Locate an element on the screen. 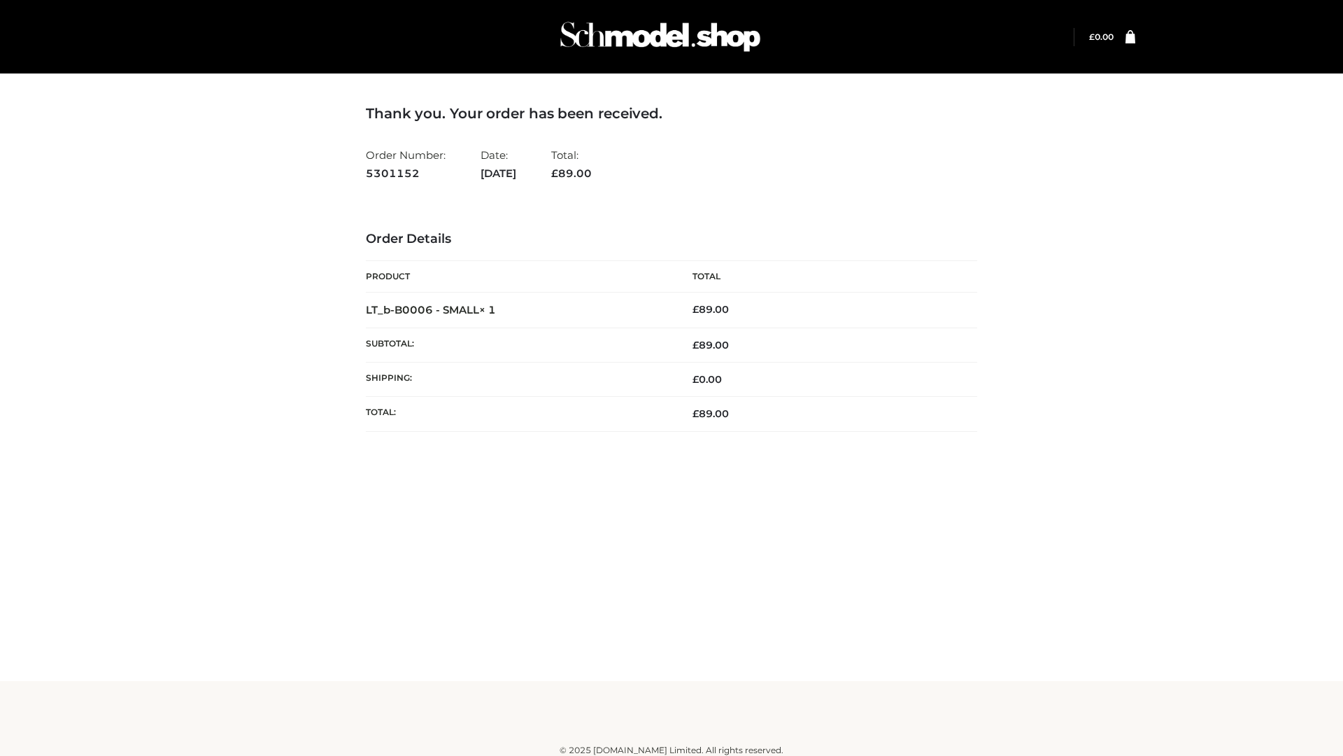  h3: Thank you. Your order has been received. is located at coordinates (672, 113).